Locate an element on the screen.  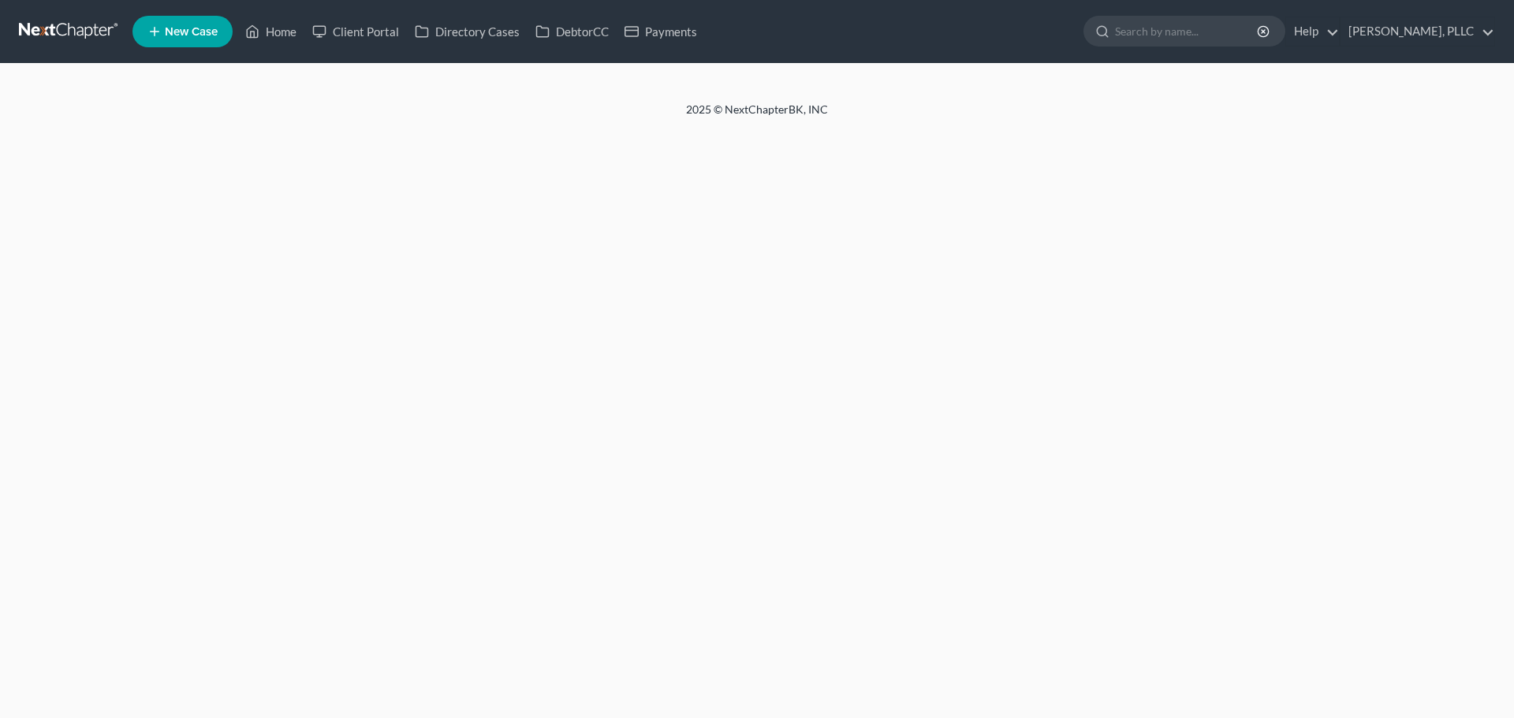
input: Search by name... is located at coordinates (1187, 31).